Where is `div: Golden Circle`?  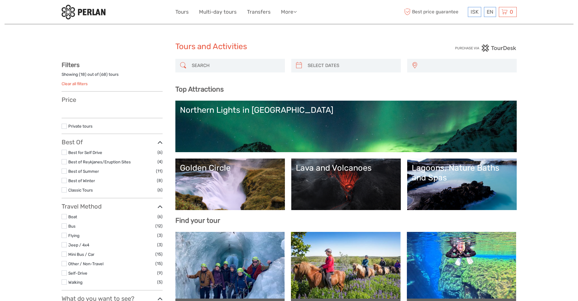 div: Golden Circle is located at coordinates (230, 168).